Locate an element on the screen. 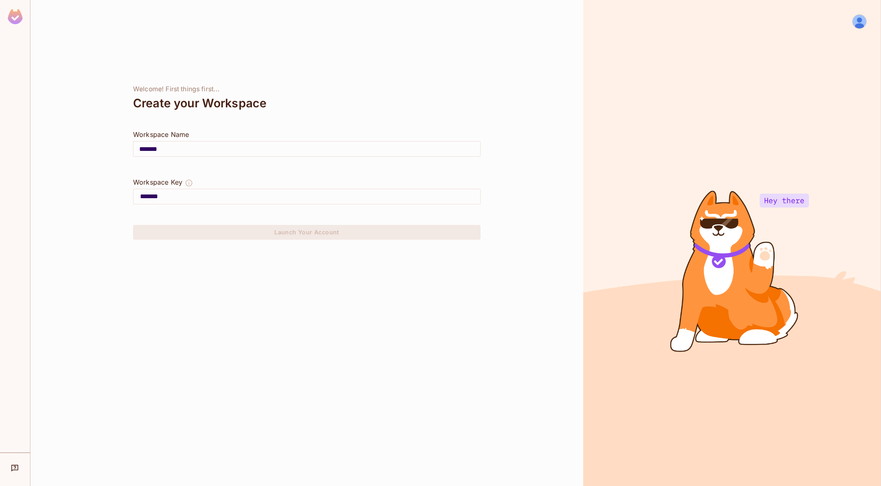 This screenshot has height=486, width=881. div: Welcome! First things first... is located at coordinates (307, 89).